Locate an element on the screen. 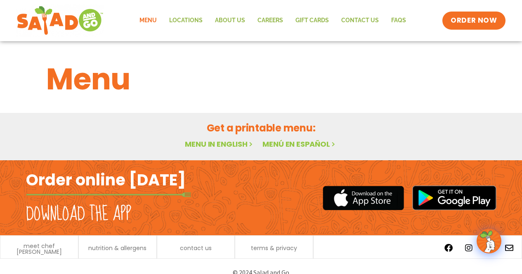 This screenshot has height=274, width=522. h2: Get a printable menu: is located at coordinates (261, 128).